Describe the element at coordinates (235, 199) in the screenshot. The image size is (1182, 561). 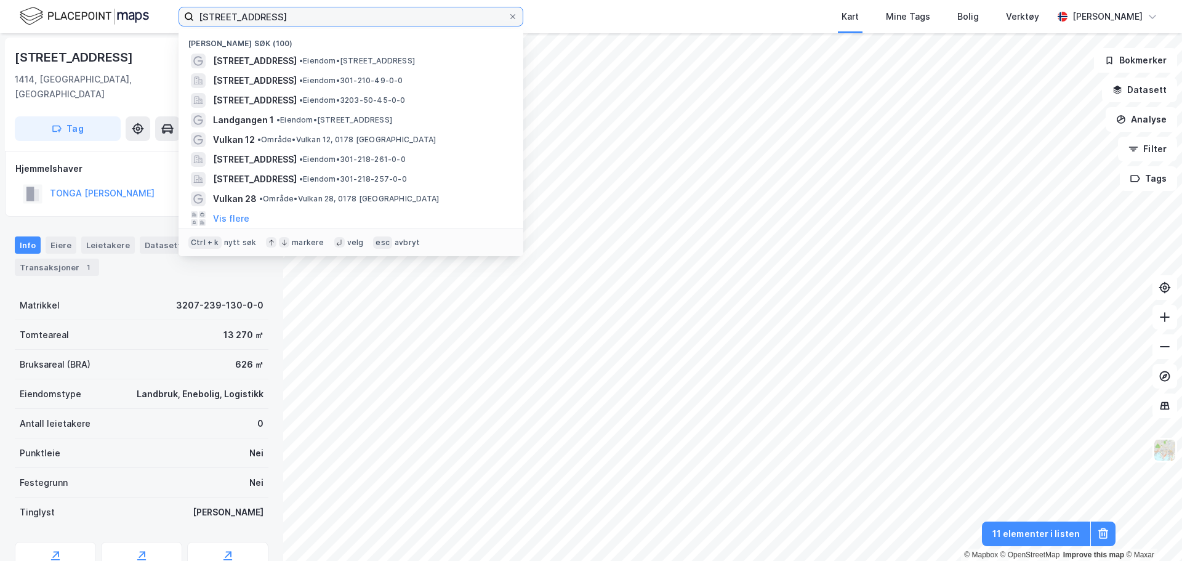
I see `span: Vulkan 28` at that location.